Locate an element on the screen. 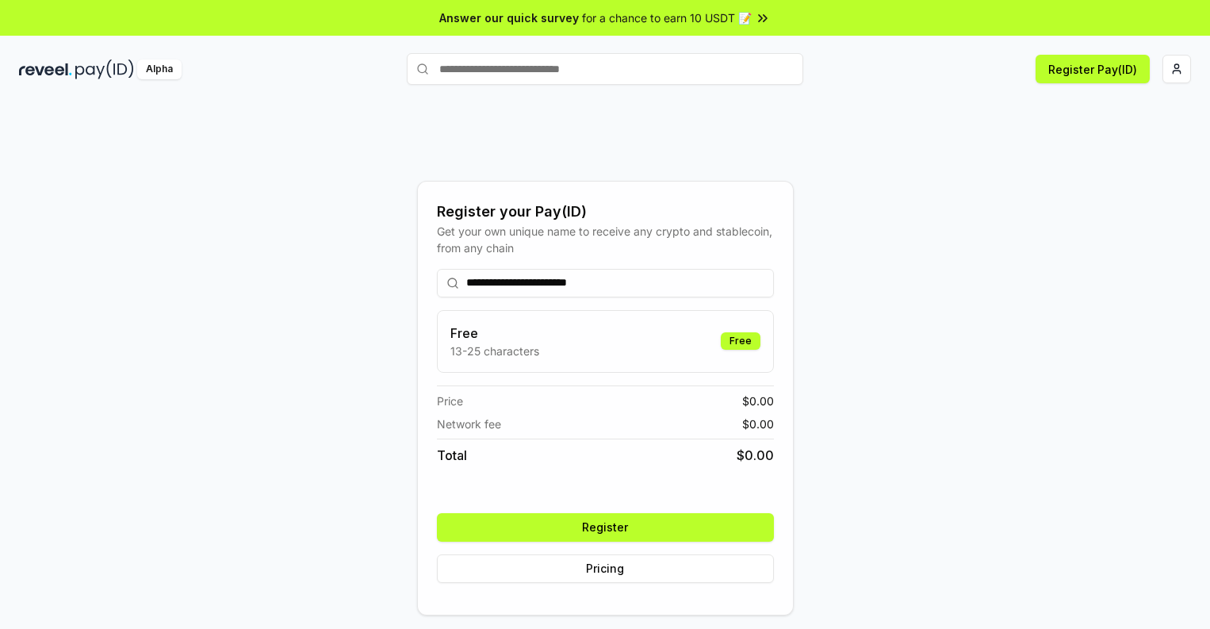 The height and width of the screenshot is (629, 1210). img: pay_id is located at coordinates (105, 69).